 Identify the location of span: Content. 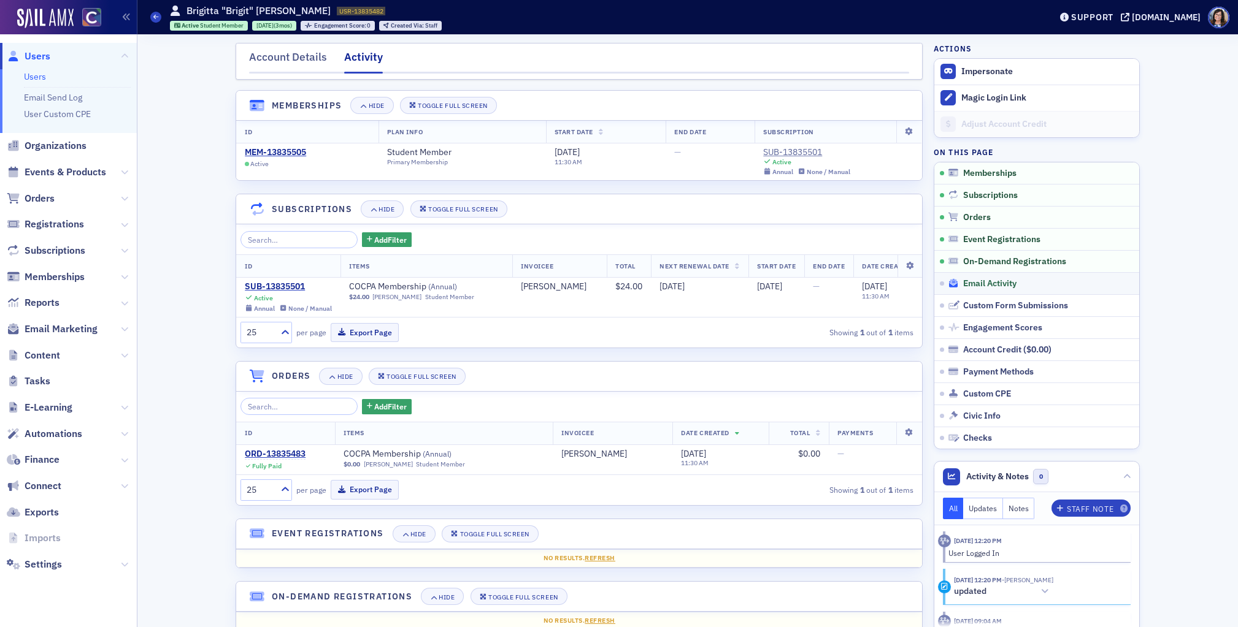
(42, 356).